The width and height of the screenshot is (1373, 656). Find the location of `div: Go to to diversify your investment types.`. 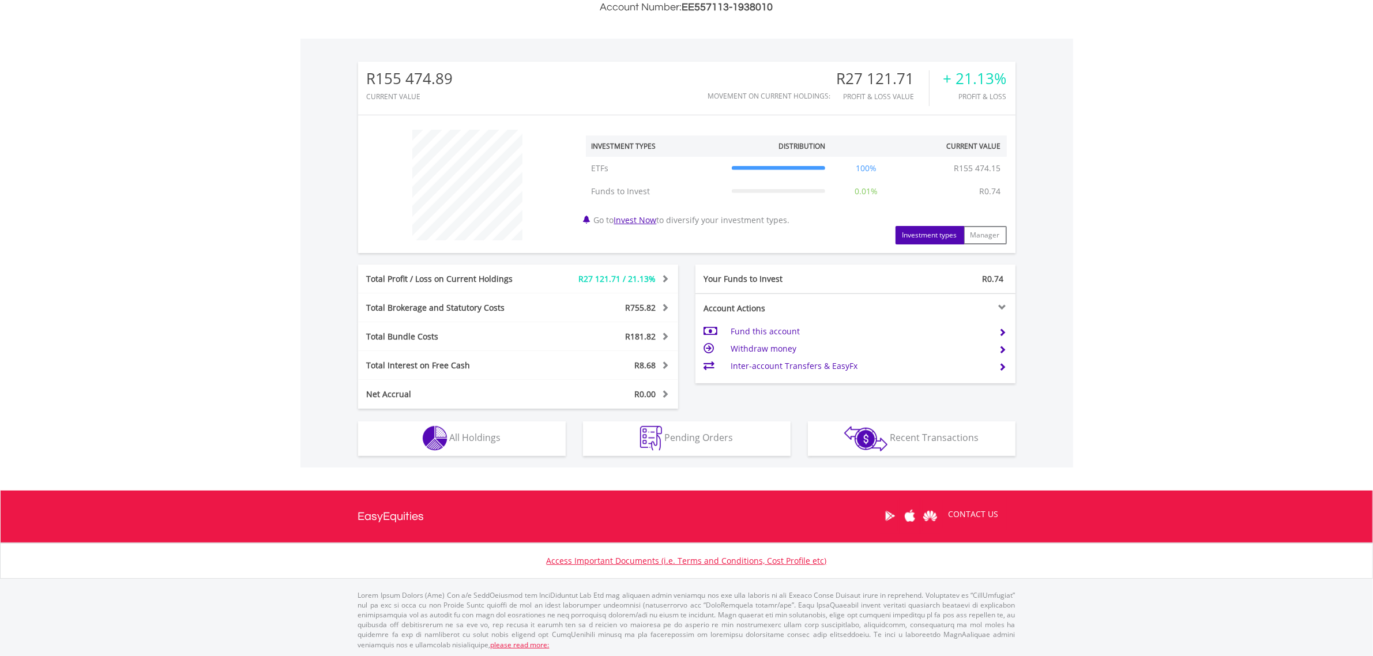

div: Go to to diversify your investment types. is located at coordinates (796, 184).